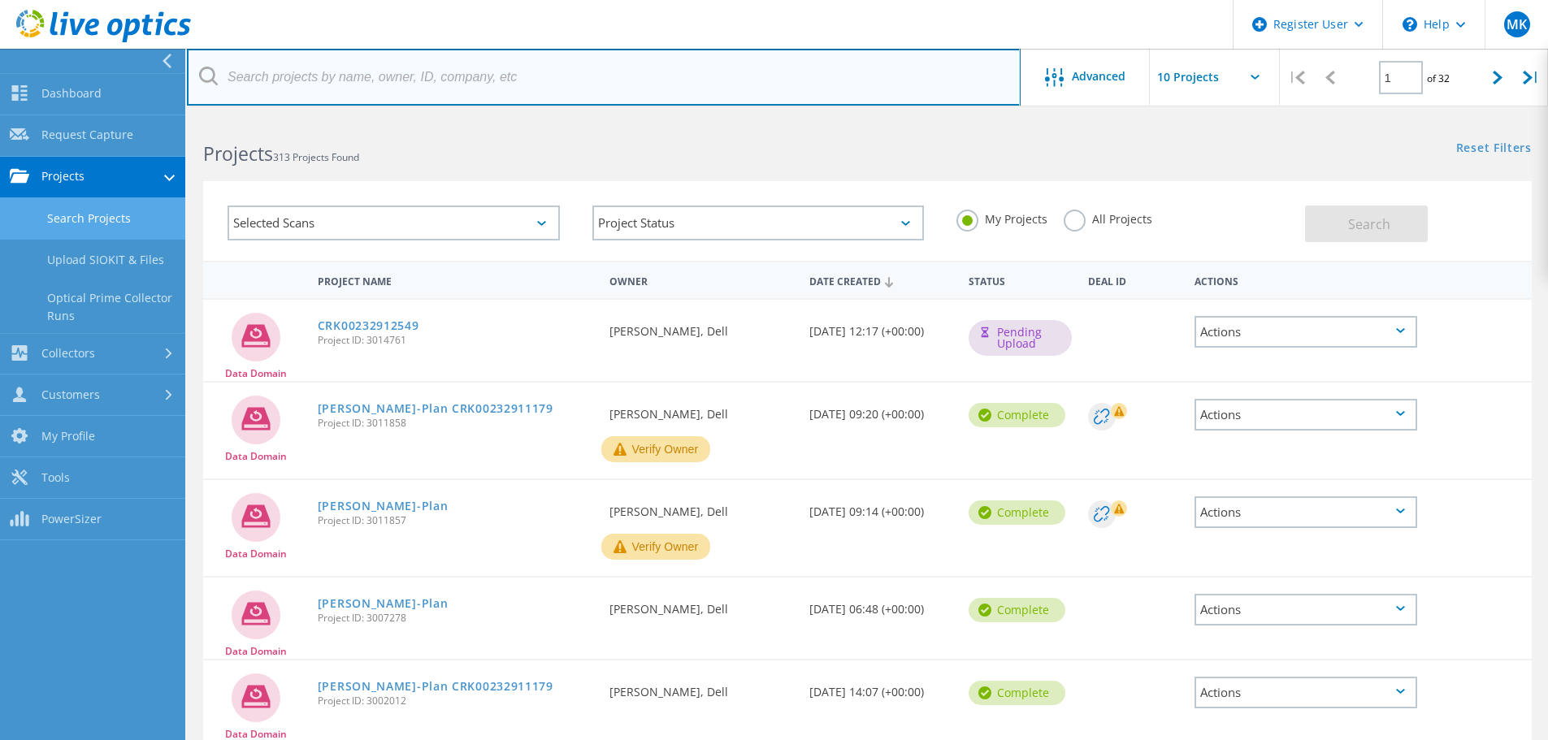 The height and width of the screenshot is (740, 1548). What do you see at coordinates (456, 423) in the screenshot?
I see `span: Project ID: 3011858` at bounding box center [456, 423].